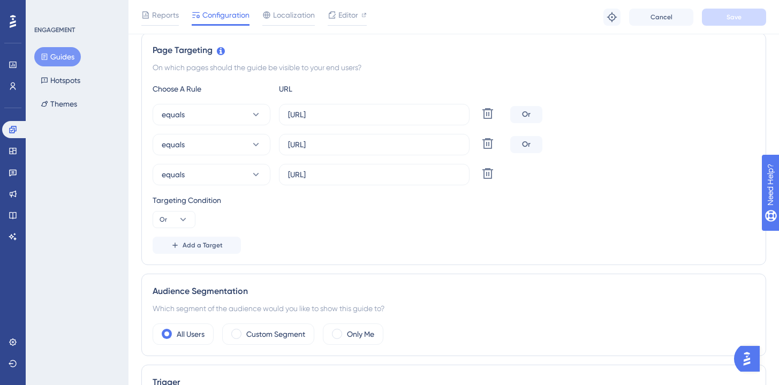  What do you see at coordinates (338, 89) in the screenshot?
I see `div: URL` at bounding box center [338, 89].